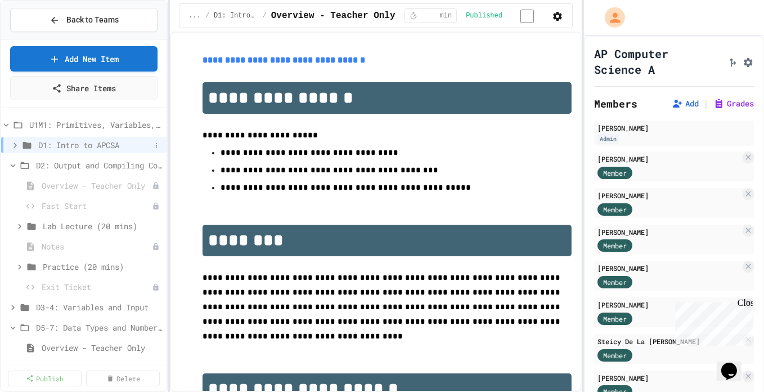 Image resolution: width=764 pixels, height=392 pixels. Describe the element at coordinates (92, 20) in the screenshot. I see `span: Back to Teams` at that location.